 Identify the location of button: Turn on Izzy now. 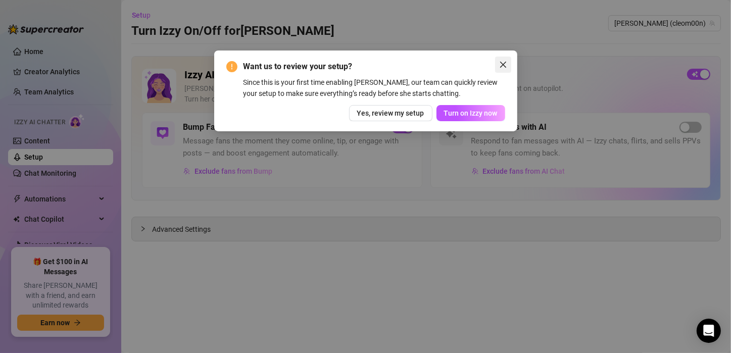
(471, 113).